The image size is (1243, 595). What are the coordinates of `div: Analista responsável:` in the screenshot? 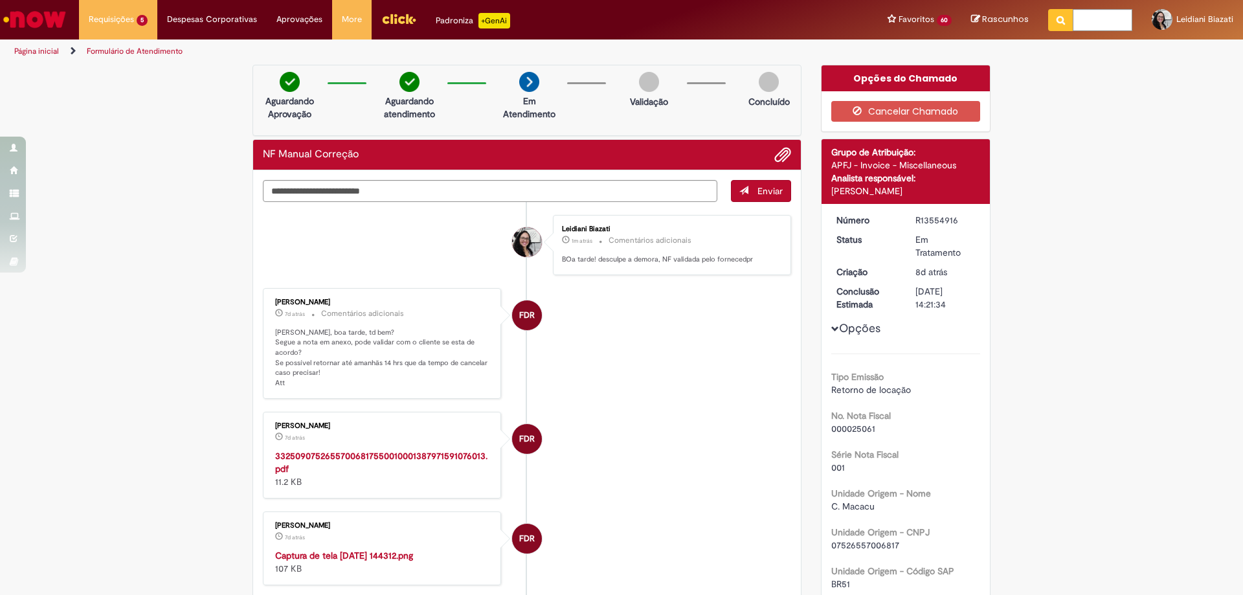 It's located at (906, 178).